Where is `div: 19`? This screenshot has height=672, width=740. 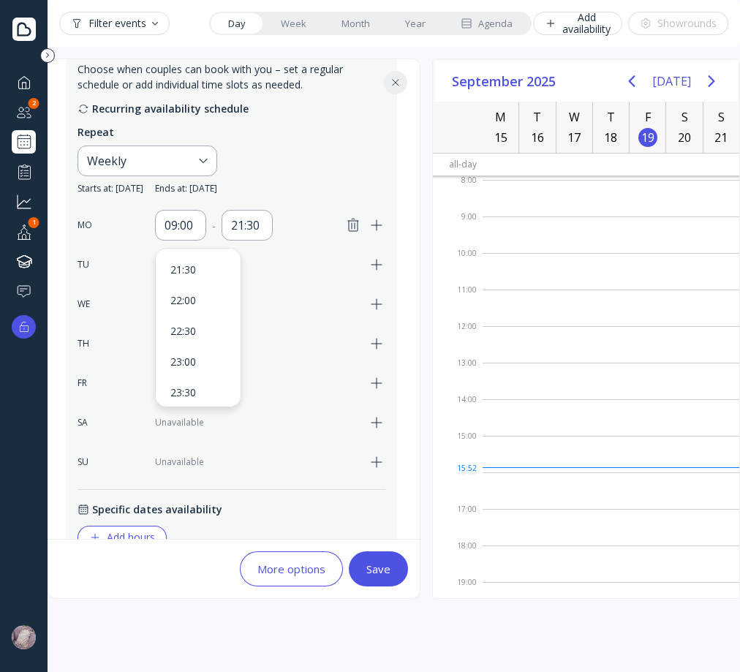
div: 19 is located at coordinates (648, 137).